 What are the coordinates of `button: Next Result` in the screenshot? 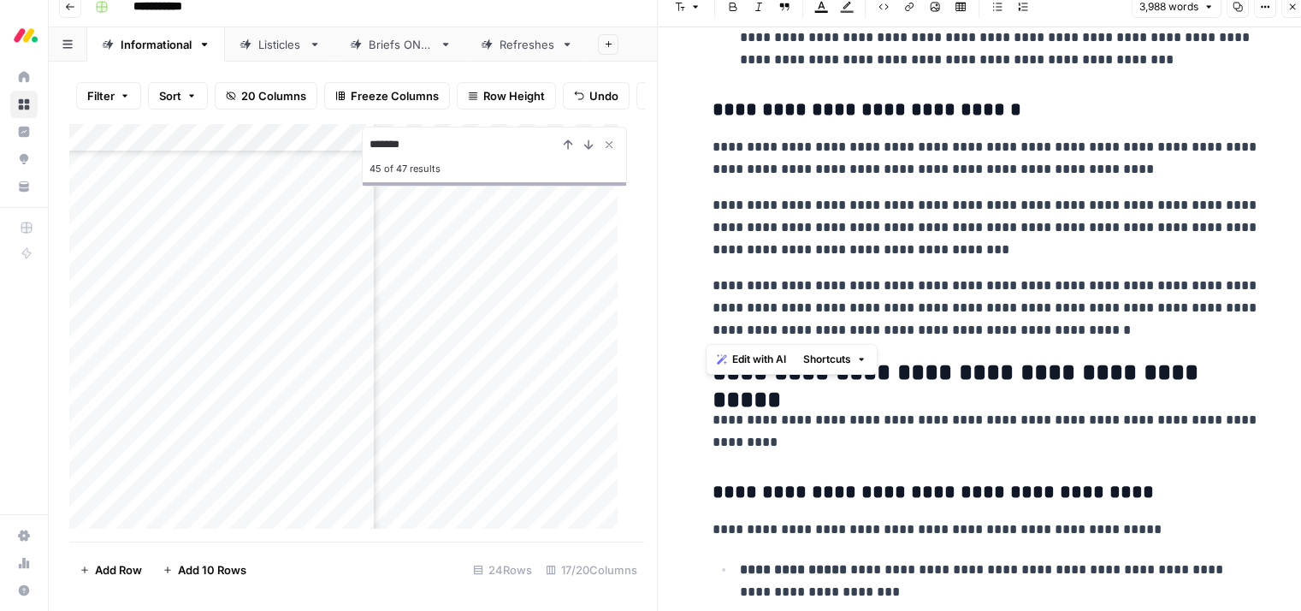 It's located at (588, 145).